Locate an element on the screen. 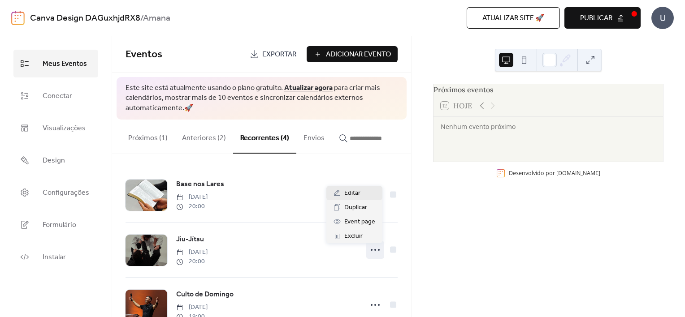  a: Conectar is located at coordinates (56, 96).